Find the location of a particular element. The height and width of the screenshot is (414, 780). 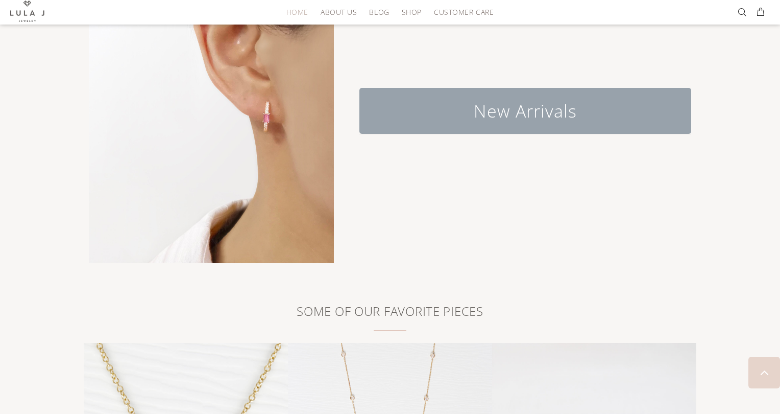

span: Shop is located at coordinates (411, 12).